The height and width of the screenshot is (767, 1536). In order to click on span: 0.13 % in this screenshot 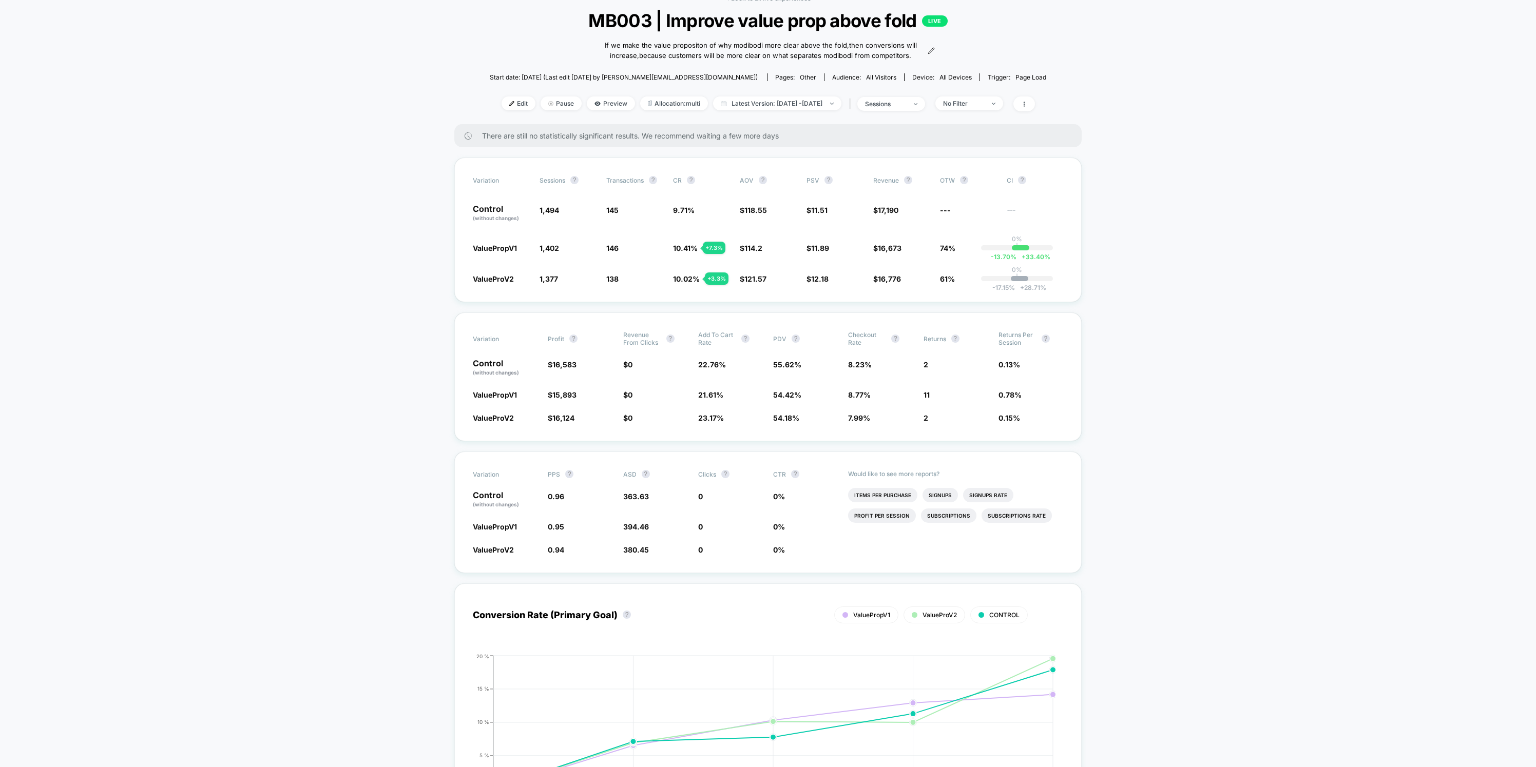, I will do `click(1009, 364)`.